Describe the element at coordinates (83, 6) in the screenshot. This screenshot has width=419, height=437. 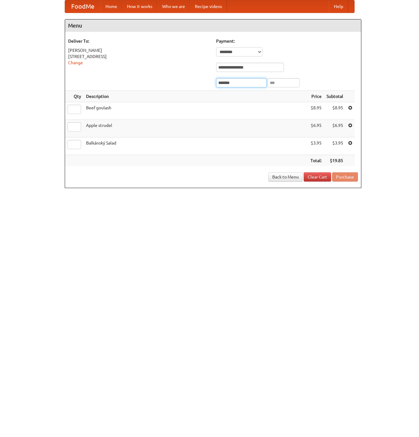
I see `a: FoodMe` at that location.